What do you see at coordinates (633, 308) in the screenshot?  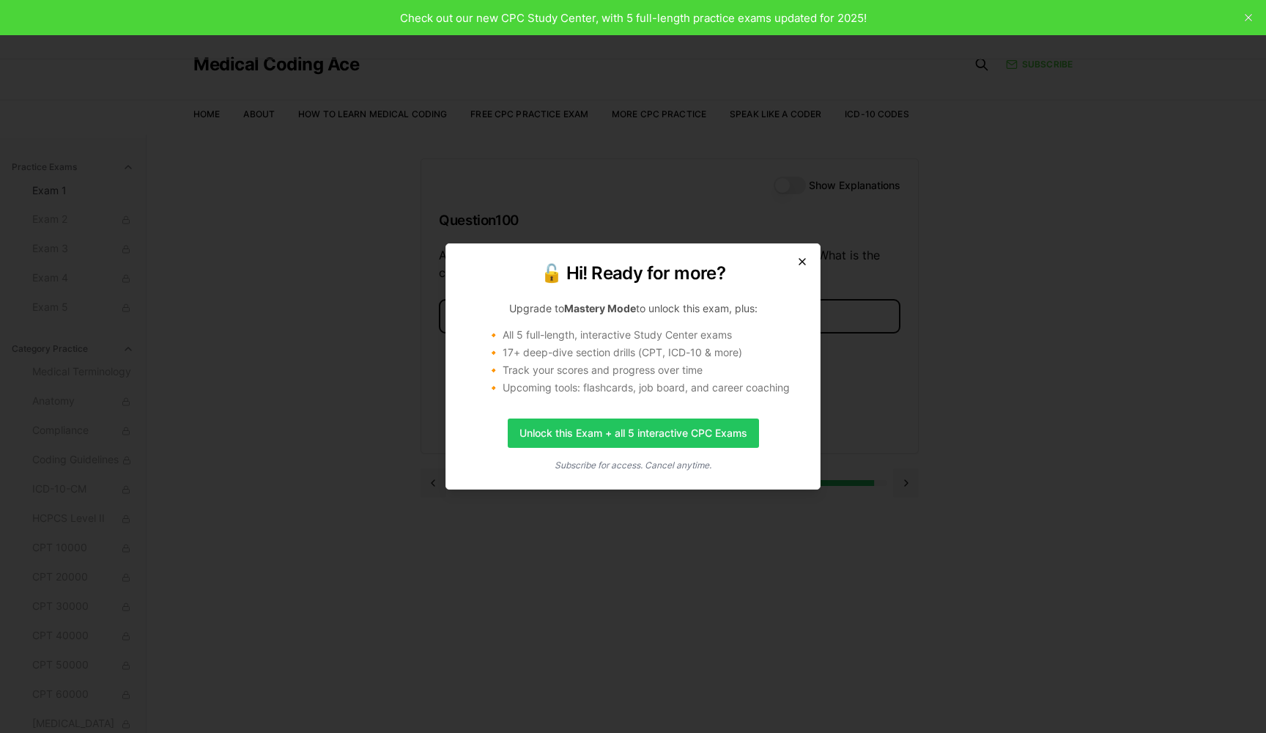 I see `p: Upgrade to to unlock this exam, plus:` at bounding box center [633, 308].